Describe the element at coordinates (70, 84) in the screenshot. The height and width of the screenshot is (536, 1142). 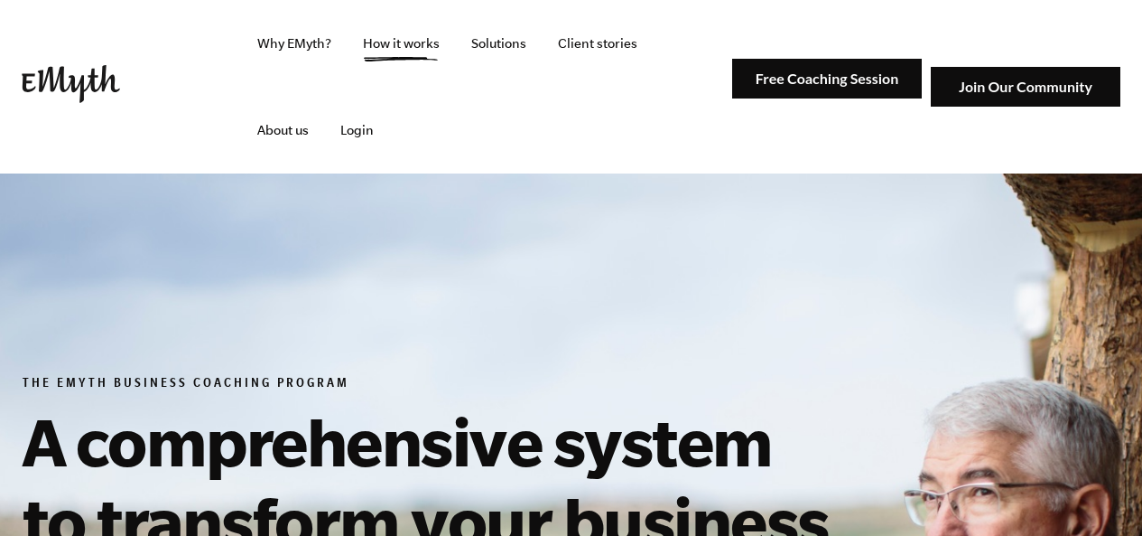
I see `img: EMyth` at that location.